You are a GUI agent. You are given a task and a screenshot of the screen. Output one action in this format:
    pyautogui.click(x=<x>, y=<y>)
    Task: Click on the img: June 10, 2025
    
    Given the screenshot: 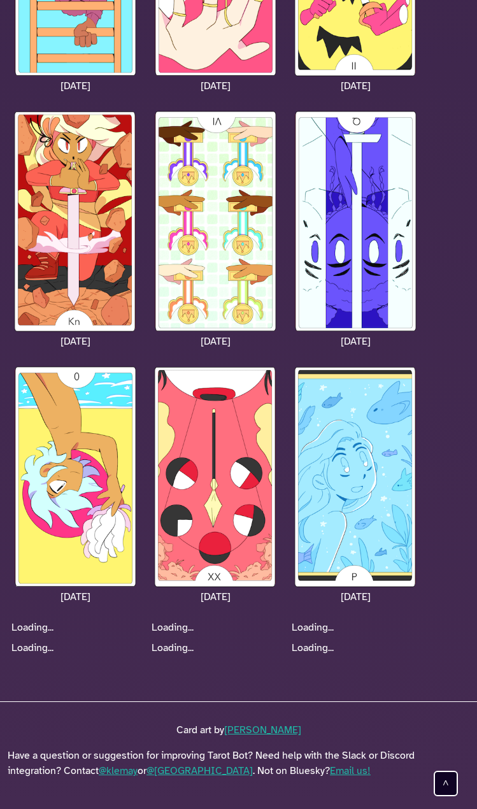 What is the action you would take?
    pyautogui.click(x=355, y=221)
    